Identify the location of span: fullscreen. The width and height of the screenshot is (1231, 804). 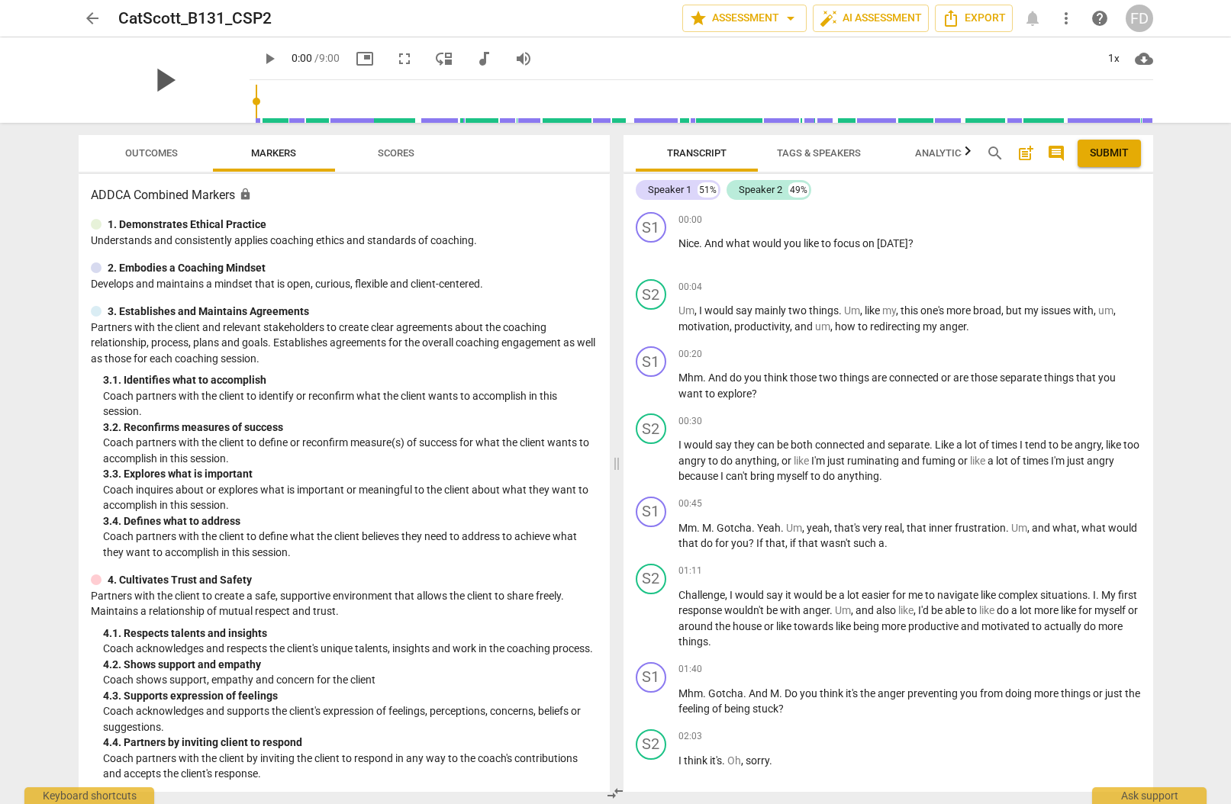
(404, 59).